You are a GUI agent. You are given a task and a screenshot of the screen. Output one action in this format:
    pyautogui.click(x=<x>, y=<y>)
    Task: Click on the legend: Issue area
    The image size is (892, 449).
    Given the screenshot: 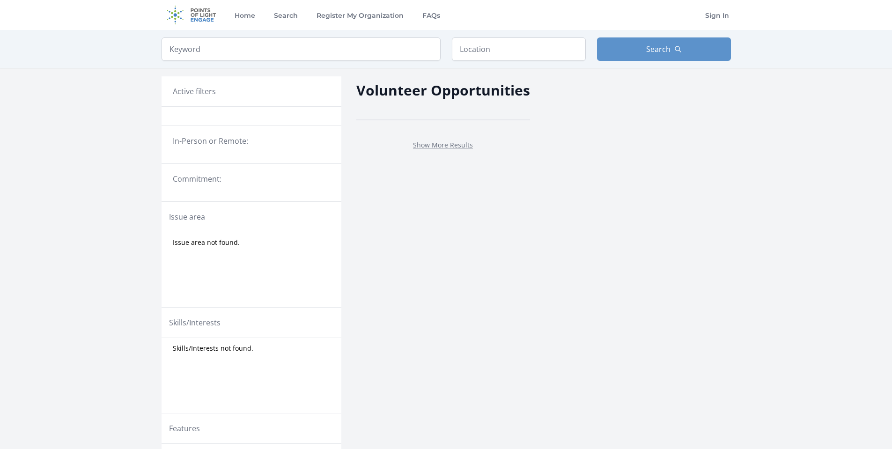 What is the action you would take?
    pyautogui.click(x=187, y=217)
    